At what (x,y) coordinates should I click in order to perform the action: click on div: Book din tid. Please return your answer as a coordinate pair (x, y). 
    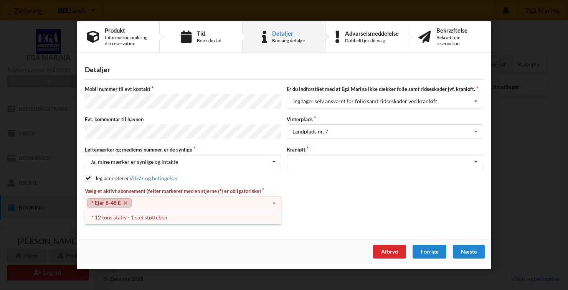
    Looking at the image, I should click on (209, 40).